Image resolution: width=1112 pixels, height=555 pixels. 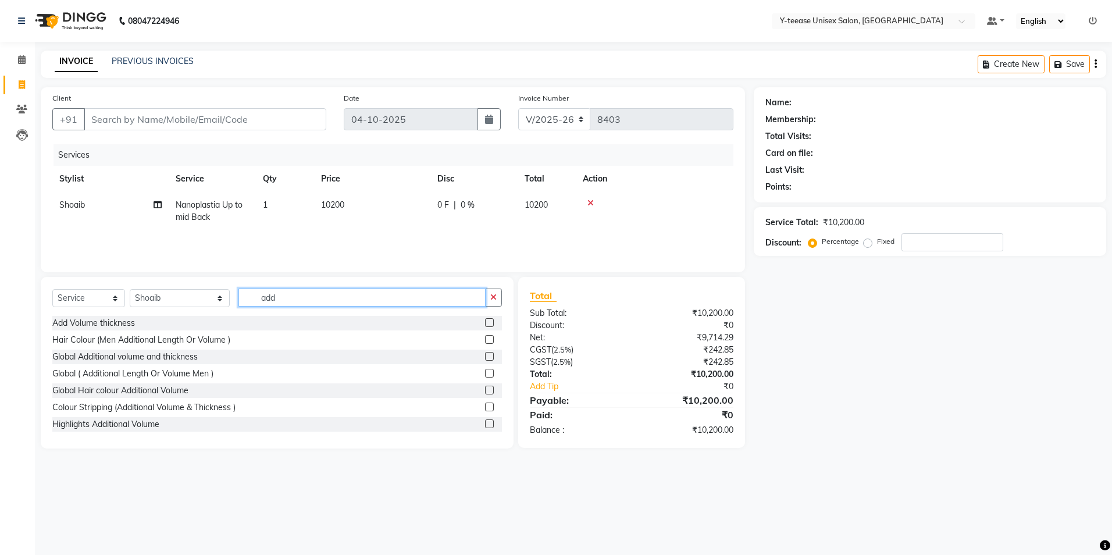 What do you see at coordinates (153, 21) in the screenshot?
I see `b: 08047224946` at bounding box center [153, 21].